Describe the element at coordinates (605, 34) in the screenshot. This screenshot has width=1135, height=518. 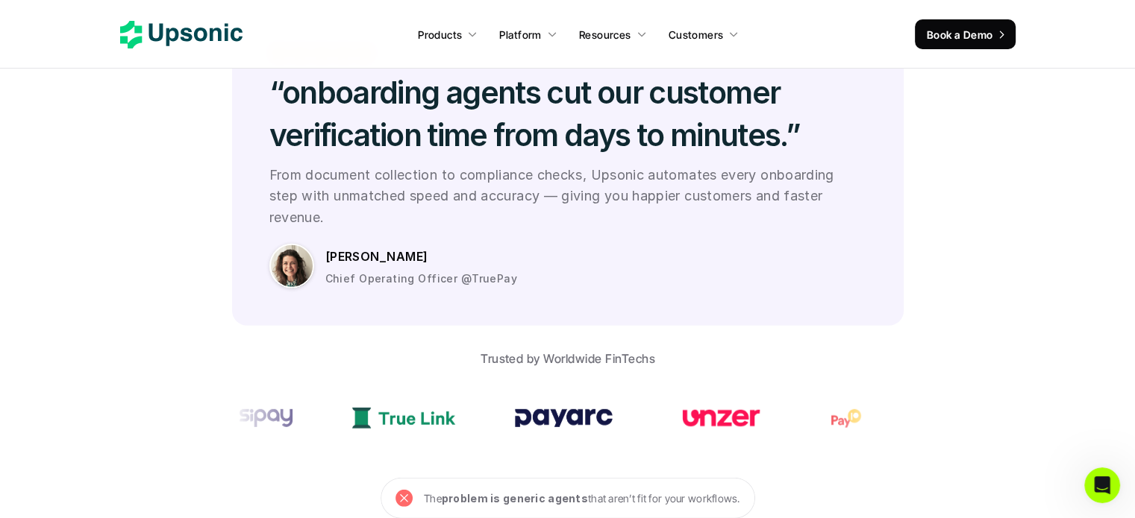
I see `p: Resources` at that location.